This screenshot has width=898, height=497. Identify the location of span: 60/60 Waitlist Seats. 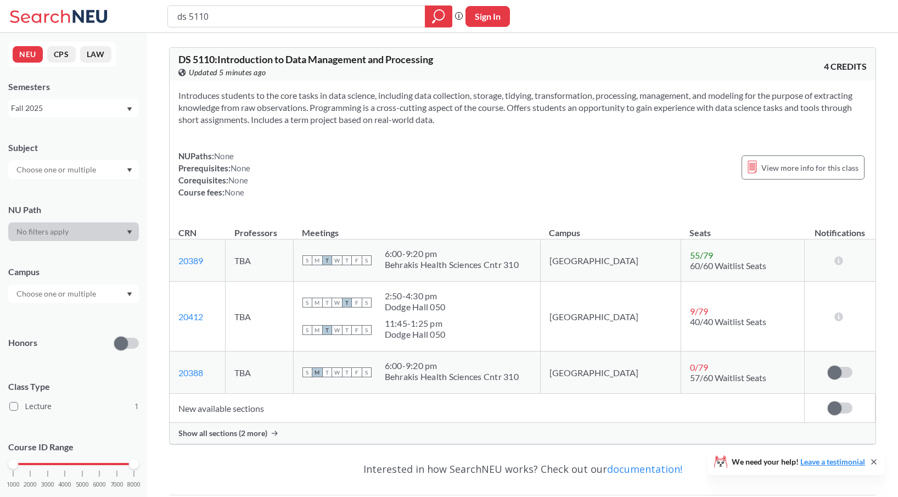
(728, 265).